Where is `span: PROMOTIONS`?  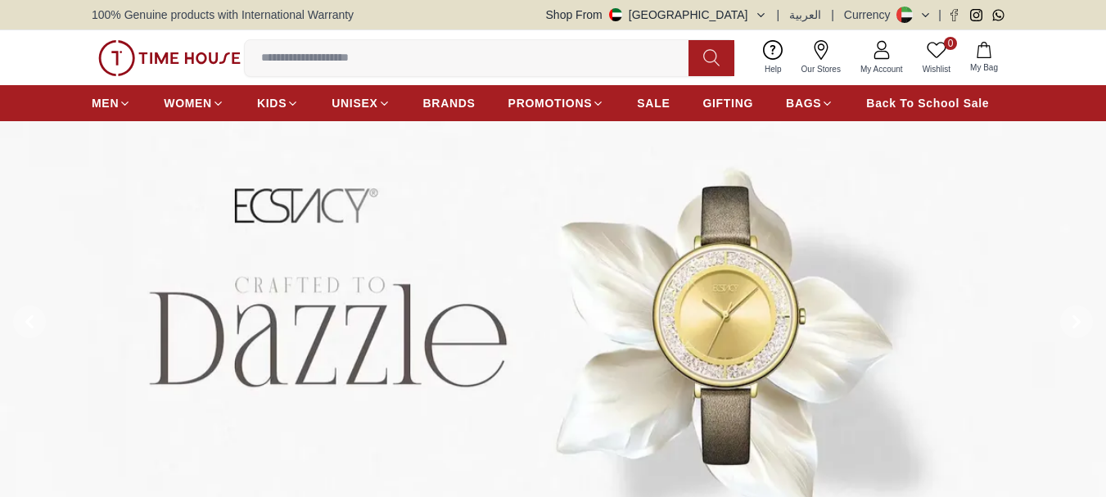
span: PROMOTIONS is located at coordinates (550, 103).